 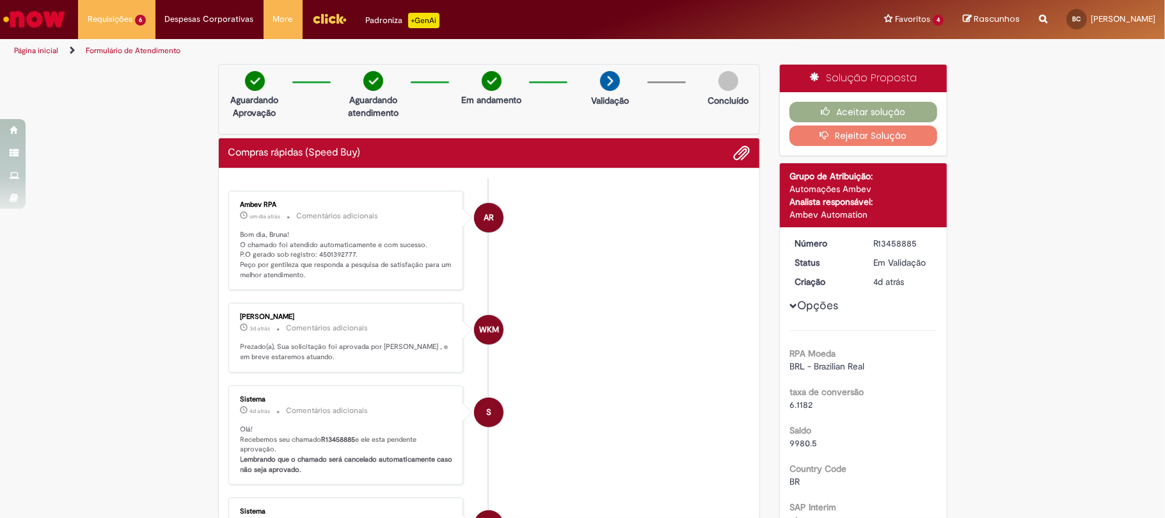 What do you see at coordinates (339, 439) in the screenshot?
I see `b: R13458885` at bounding box center [339, 439].